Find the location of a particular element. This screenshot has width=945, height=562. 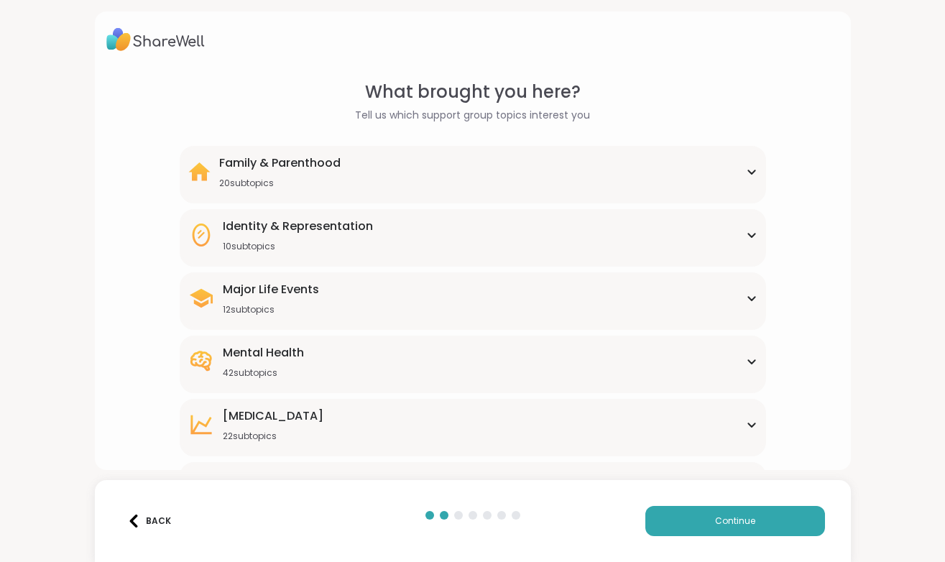

div: 12 subtopics is located at coordinates (271, 310).